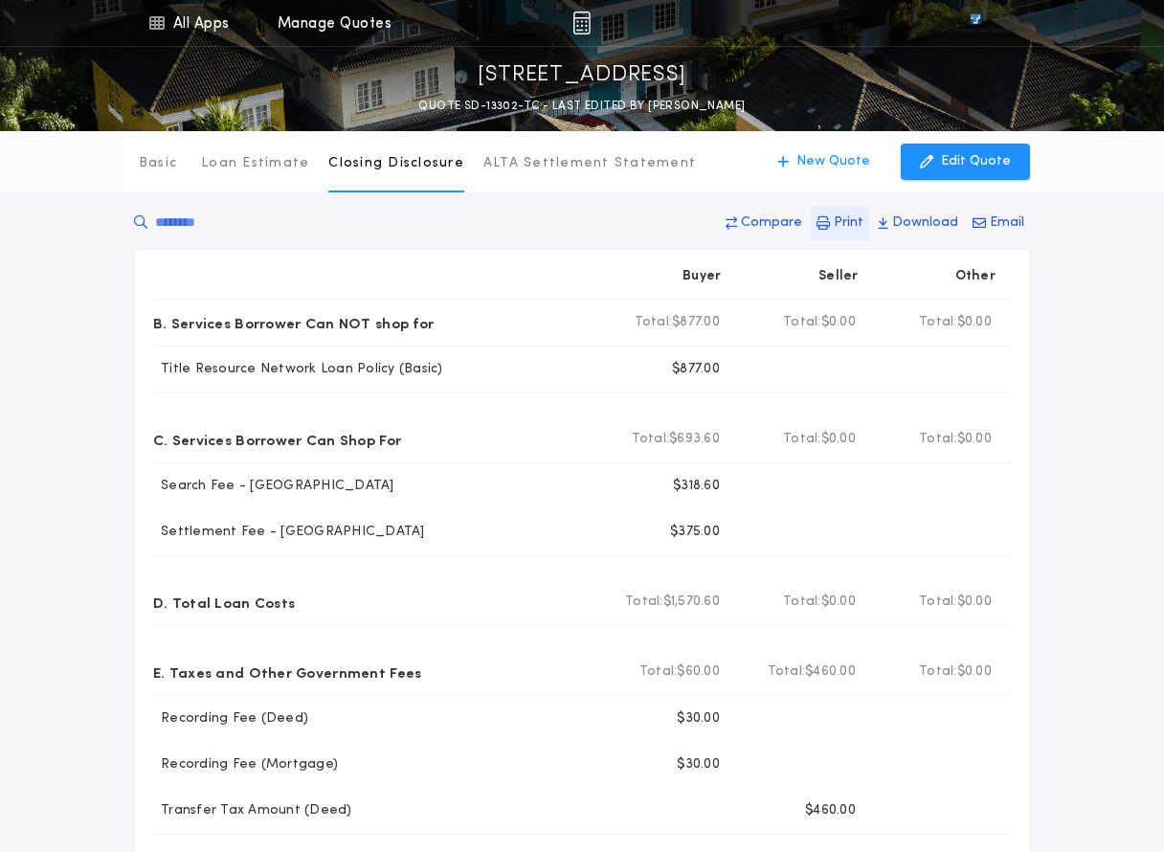 The height and width of the screenshot is (852, 1164). What do you see at coordinates (1007, 223) in the screenshot?
I see `p: Email` at bounding box center [1007, 223].